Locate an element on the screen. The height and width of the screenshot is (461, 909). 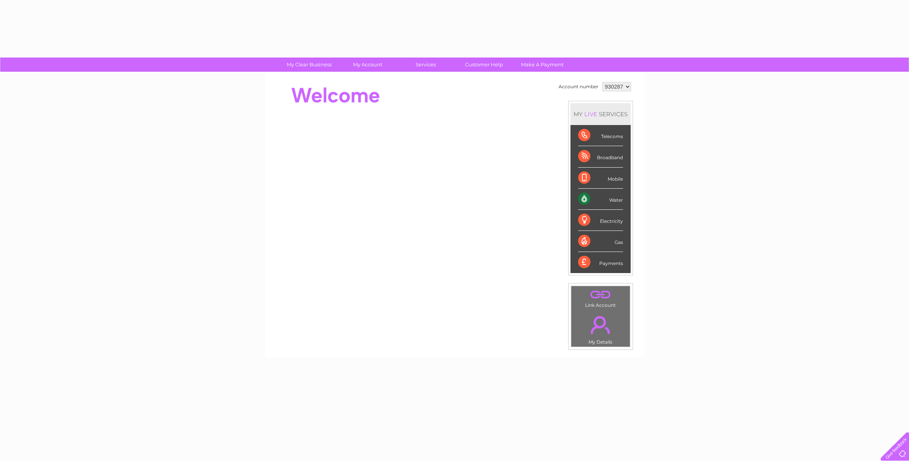
a: My Clear Business is located at coordinates (309, 64).